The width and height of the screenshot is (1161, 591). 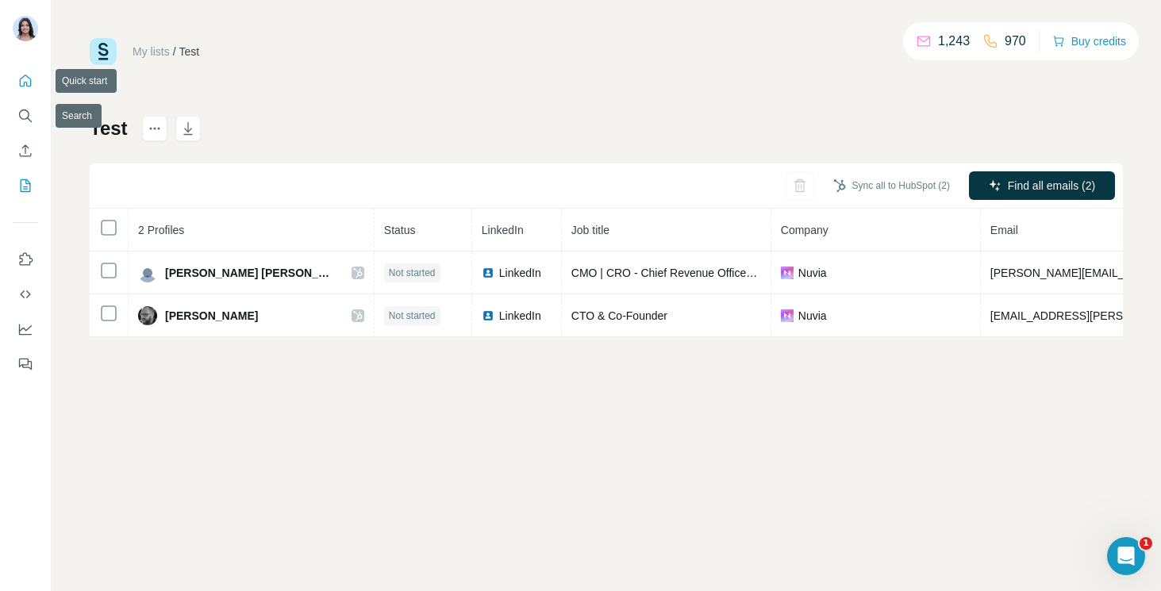 I want to click on h1: Test, so click(x=109, y=129).